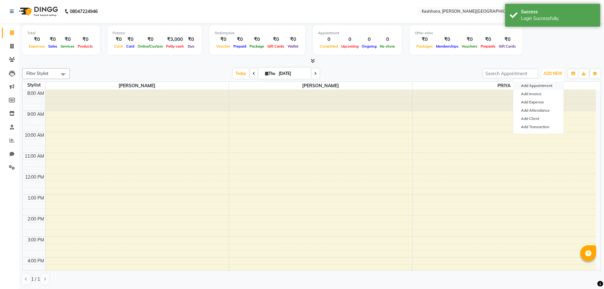 The height and width of the screenshot is (289, 604). Describe the element at coordinates (538, 110) in the screenshot. I see `a: Add Attendance` at that location.